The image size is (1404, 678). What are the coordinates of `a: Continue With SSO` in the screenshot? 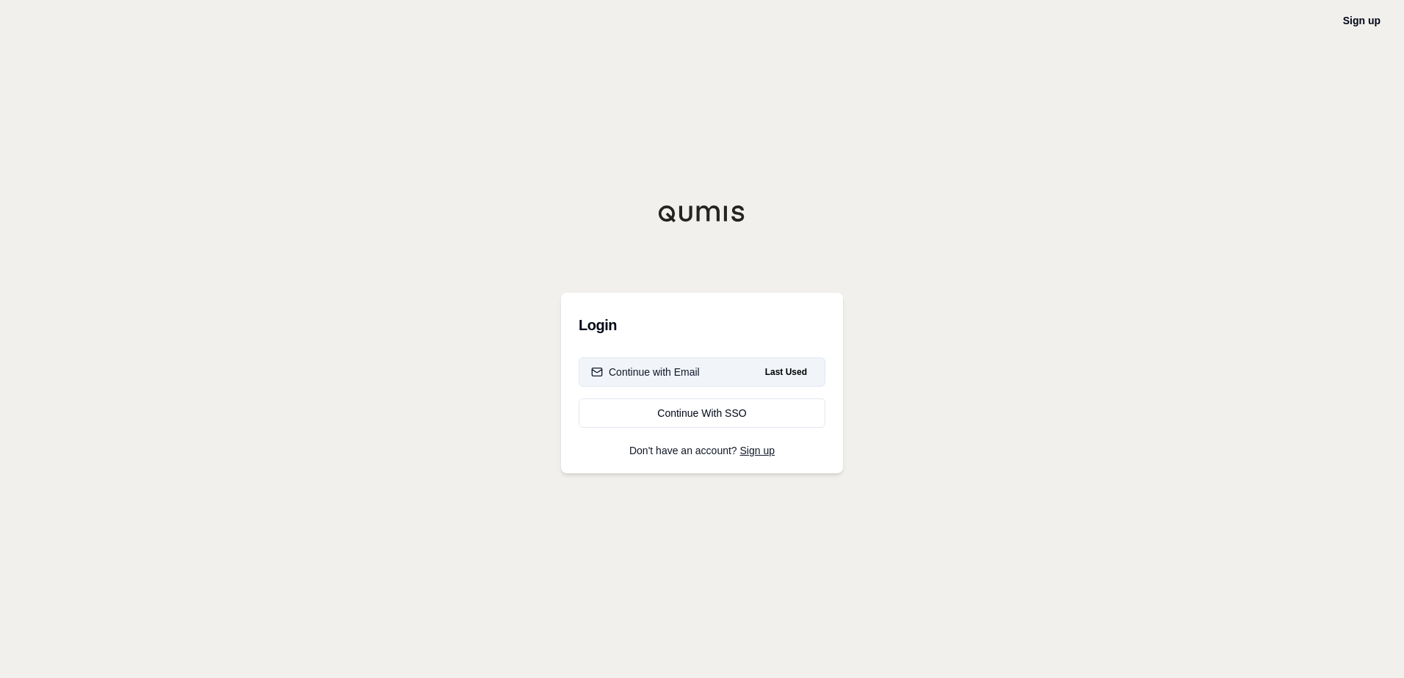 It's located at (702, 413).